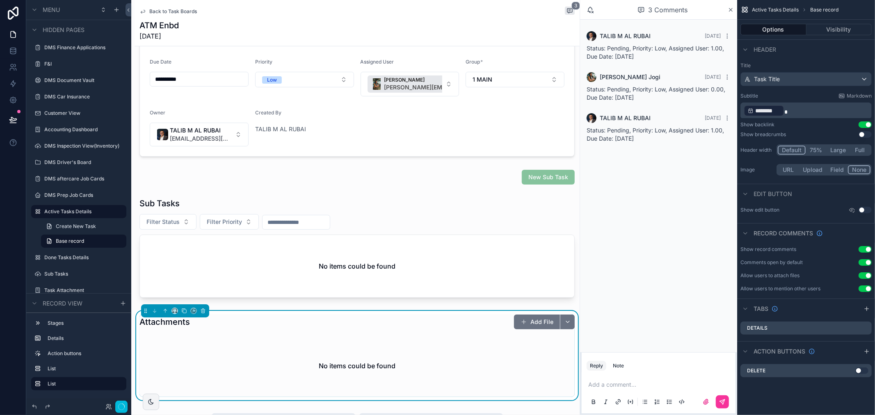  Describe the element at coordinates (84, 227) in the screenshot. I see `a: Create New Task` at that location.